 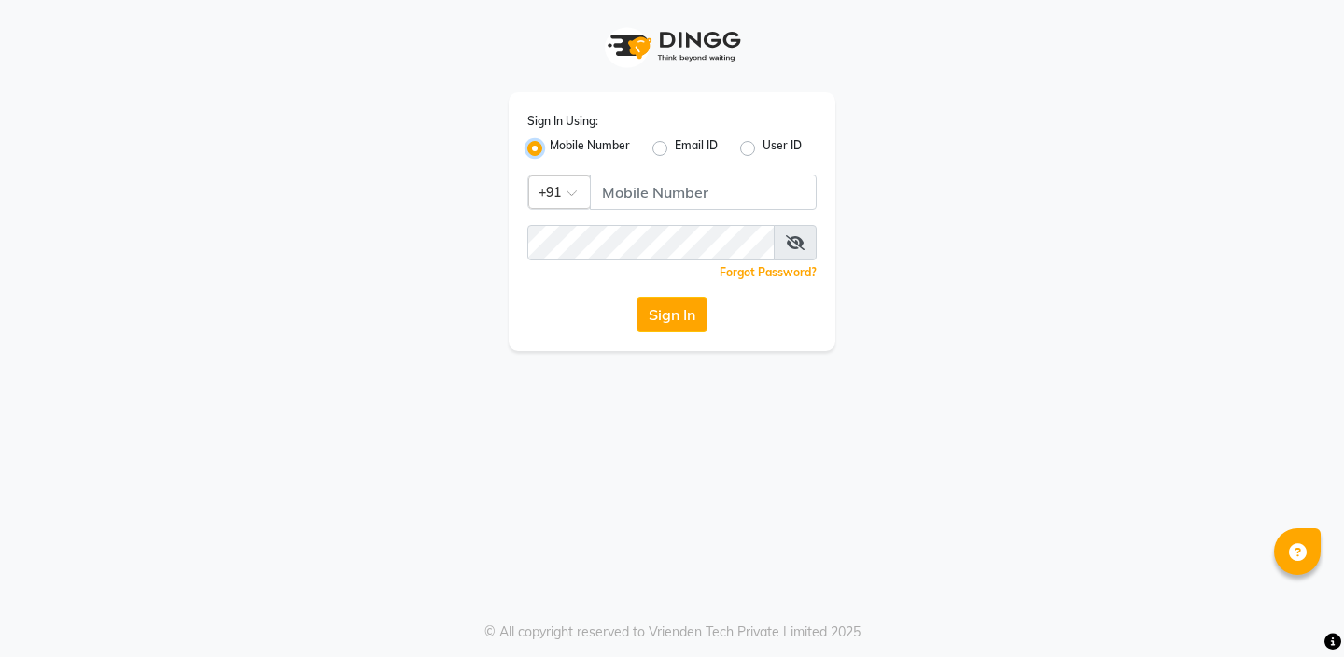 I want to click on img: logo1.svg, so click(x=672, y=46).